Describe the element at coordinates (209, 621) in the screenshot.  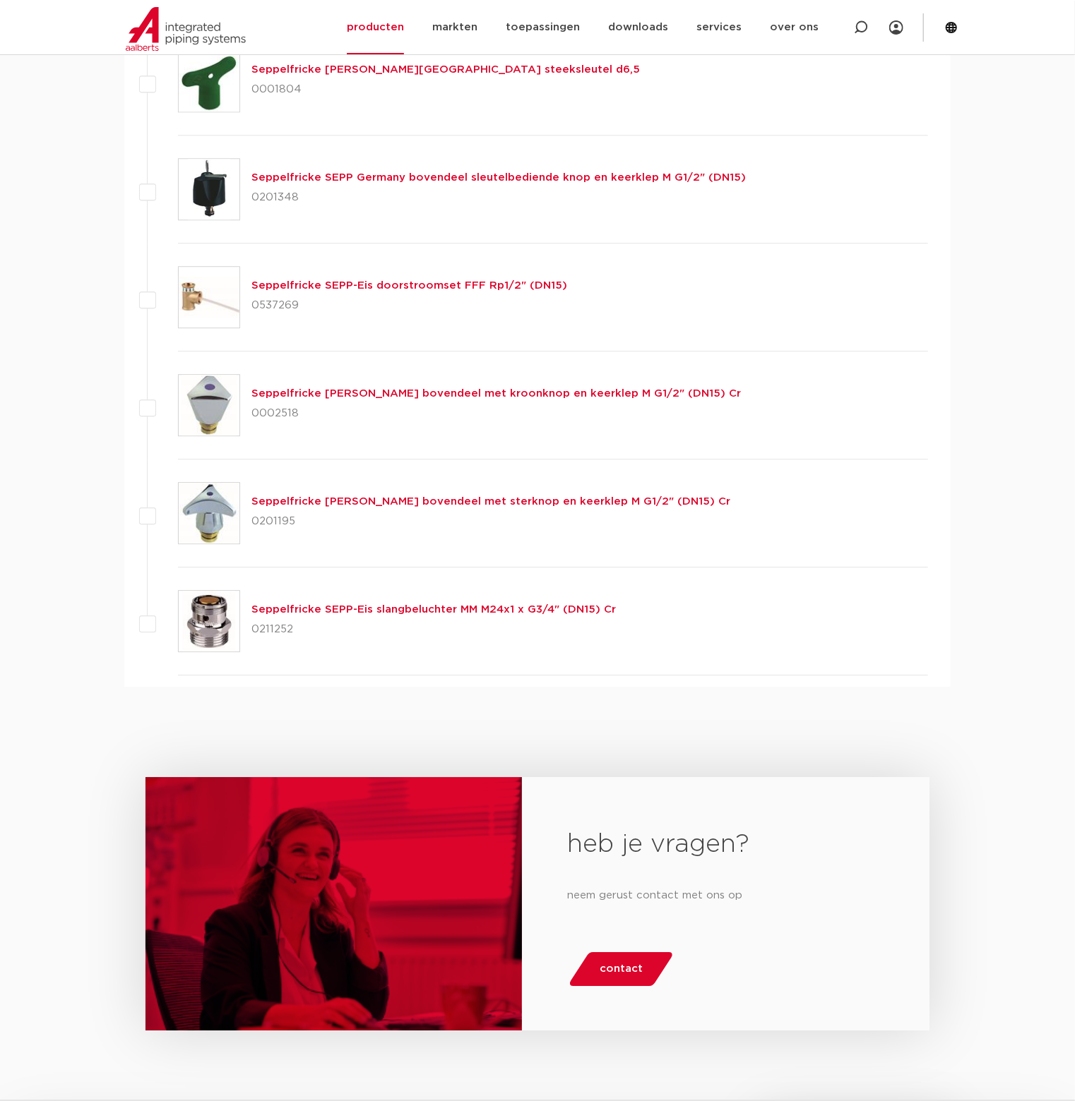
I see `img: Thumbnail for Seppelfricke SEPP-Eis slangbeluchter MM M24x1 x G3/4" (DN15) Cr` at that location.